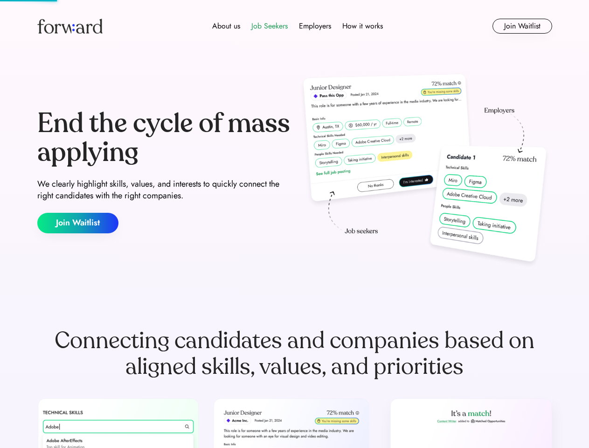 This screenshot has width=589, height=448. I want to click on div: Job Seekers, so click(270, 26).